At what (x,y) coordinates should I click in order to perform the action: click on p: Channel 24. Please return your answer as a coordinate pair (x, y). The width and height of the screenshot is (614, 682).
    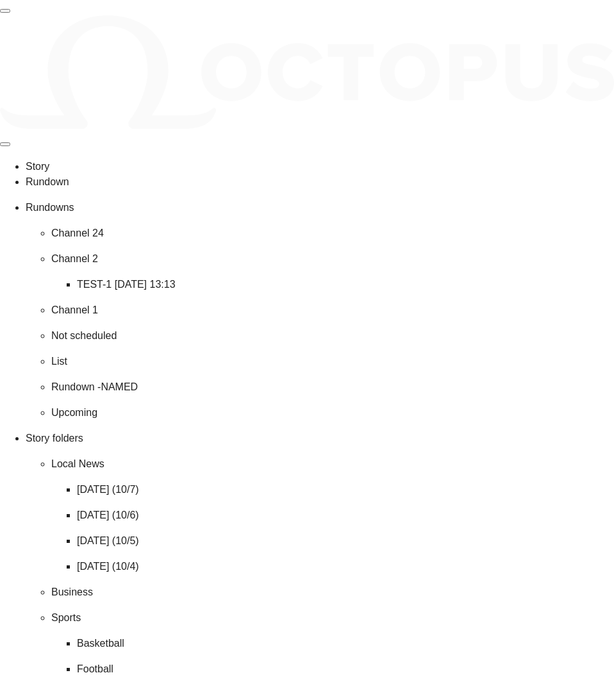
    Looking at the image, I should click on (333, 233).